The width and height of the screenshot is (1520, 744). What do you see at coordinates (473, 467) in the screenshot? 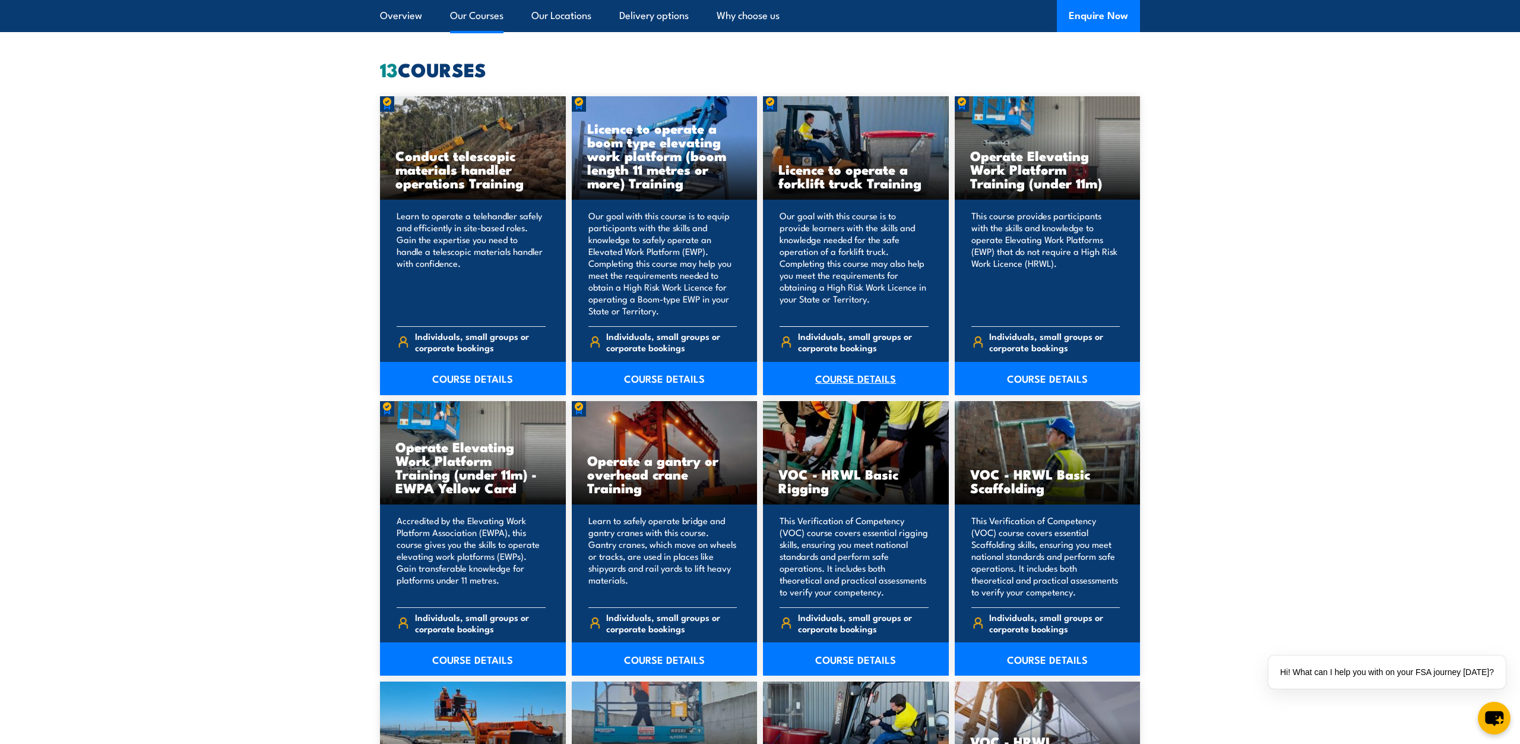
I see `h3: Operate Elevating Work Platform Training (under 11m) - EWPA Yellow Card` at bounding box center [473, 467].